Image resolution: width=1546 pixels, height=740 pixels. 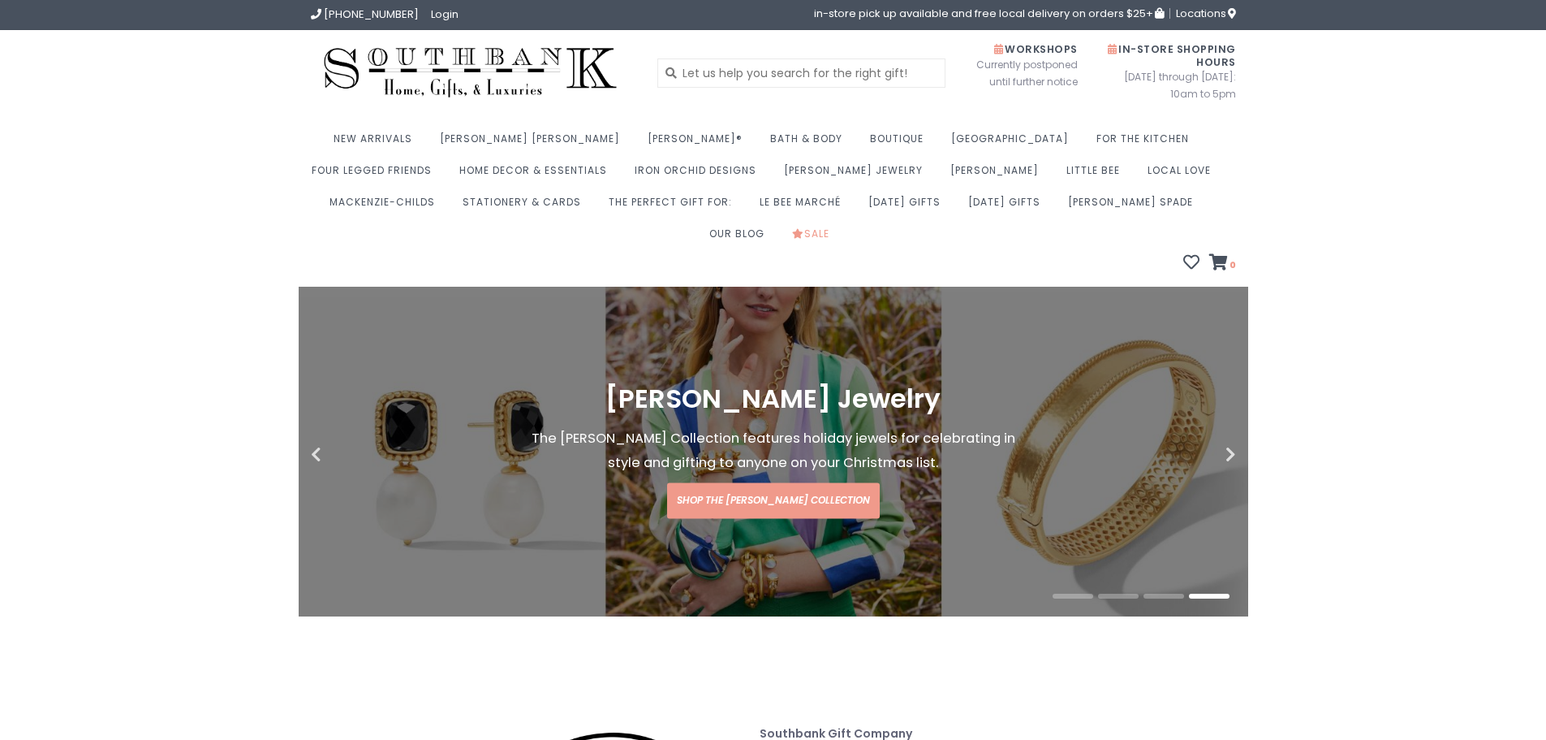 What do you see at coordinates (445, 14) in the screenshot?
I see `a: Login` at bounding box center [445, 14].